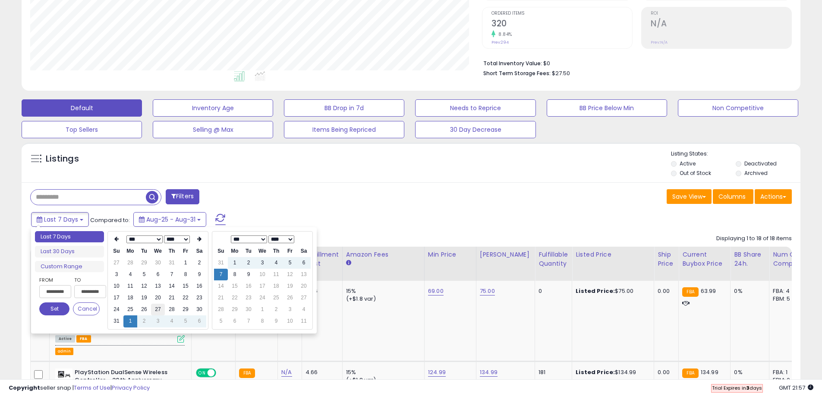  What do you see at coordinates (60, 219) in the screenshot?
I see `button: Last 7 Days` at bounding box center [60, 219].